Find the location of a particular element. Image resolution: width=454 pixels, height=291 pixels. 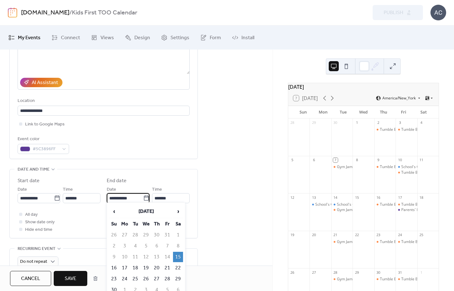

div: Wed is located at coordinates (363, 112).